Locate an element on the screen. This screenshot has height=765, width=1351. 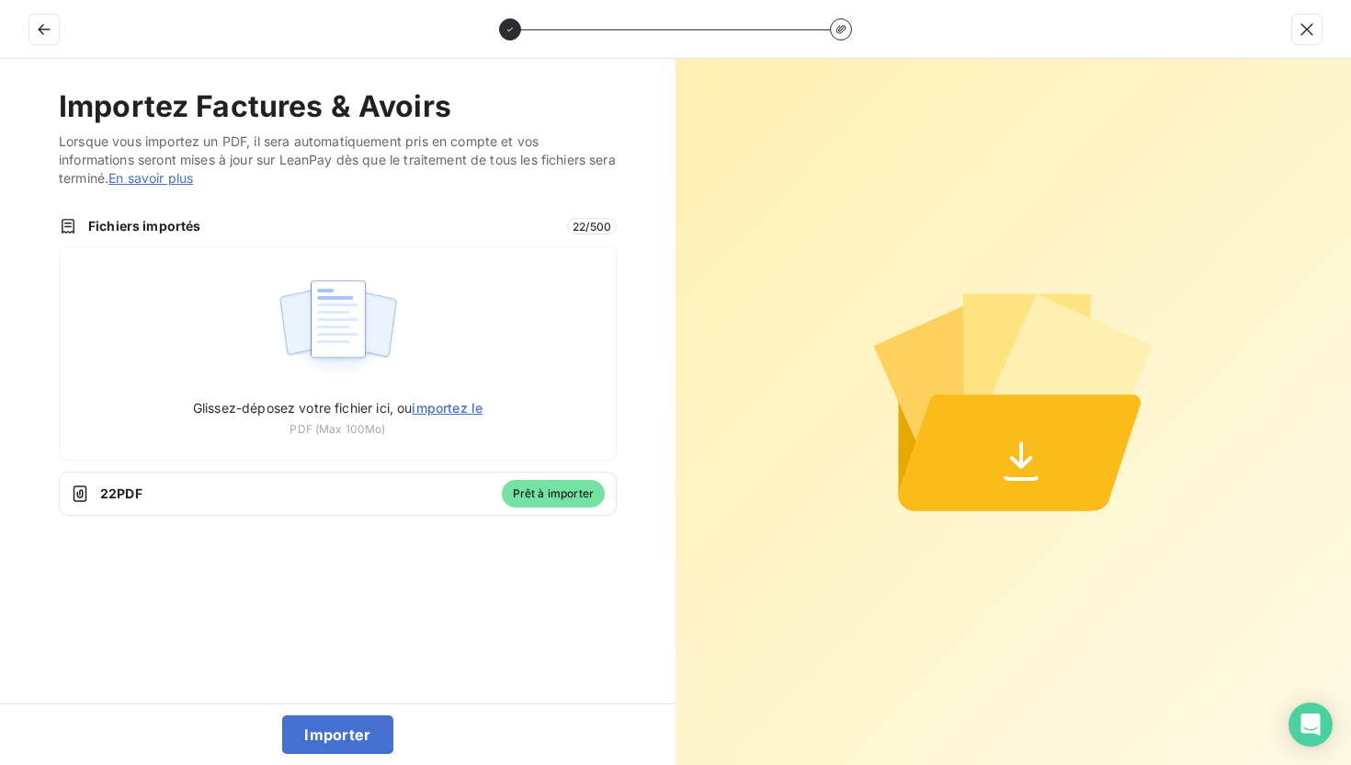
span: Prêt à importer is located at coordinates (553, 493).